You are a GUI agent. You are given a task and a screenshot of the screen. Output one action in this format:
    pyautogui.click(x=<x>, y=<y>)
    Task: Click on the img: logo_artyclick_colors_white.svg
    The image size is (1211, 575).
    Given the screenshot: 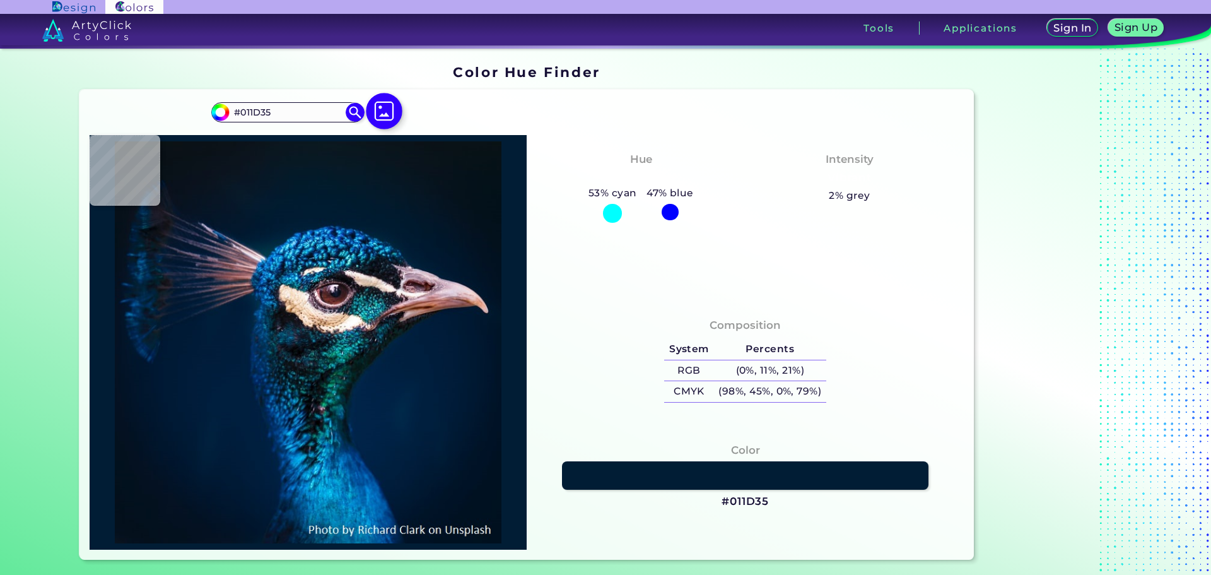 What is the action you would take?
    pyautogui.click(x=86, y=30)
    